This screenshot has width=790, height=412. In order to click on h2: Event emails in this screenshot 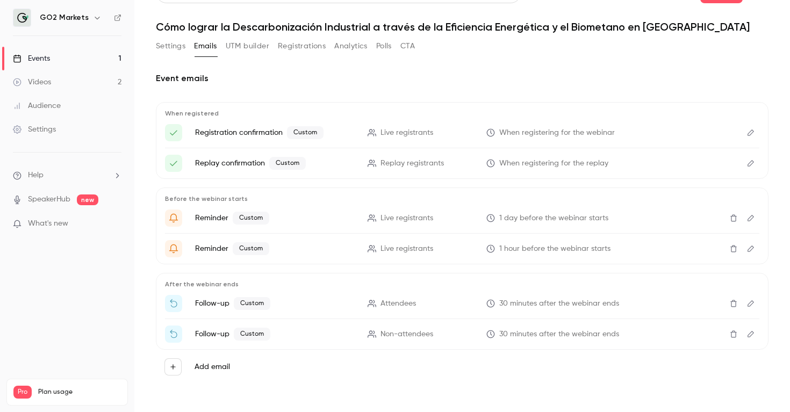, I will do `click(462, 78)`.